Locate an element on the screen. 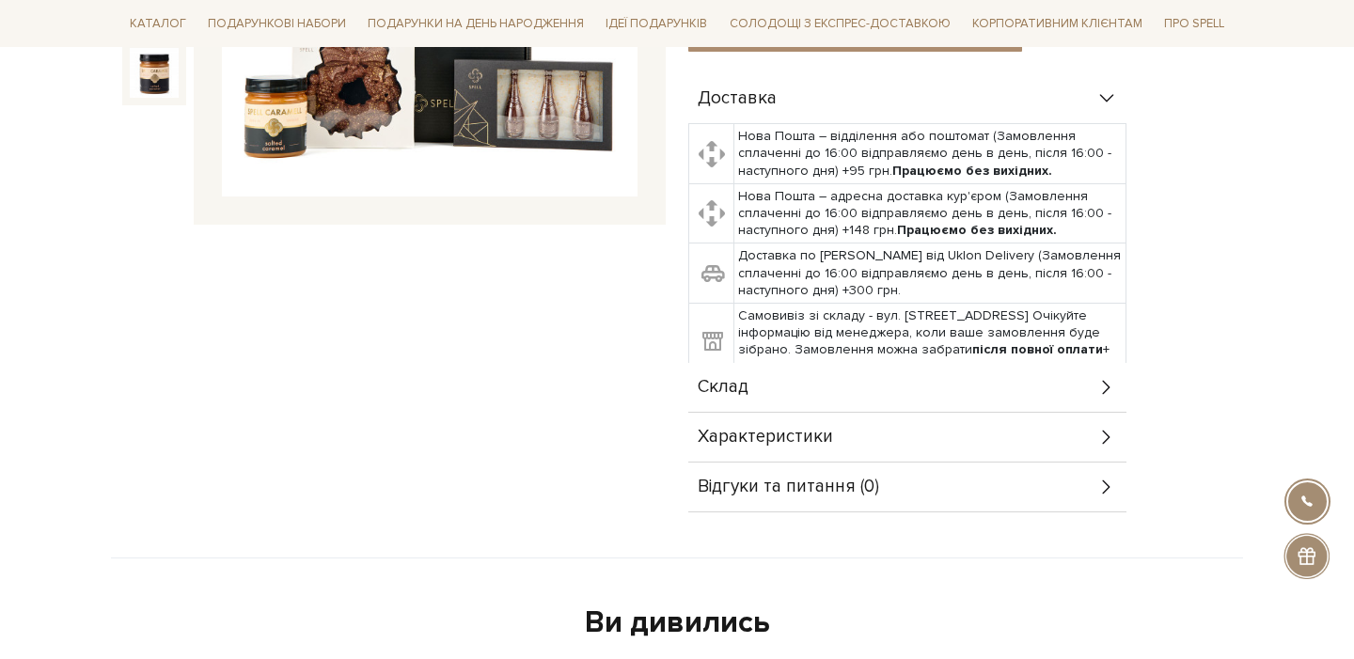  span: Доставка is located at coordinates (737, 99).